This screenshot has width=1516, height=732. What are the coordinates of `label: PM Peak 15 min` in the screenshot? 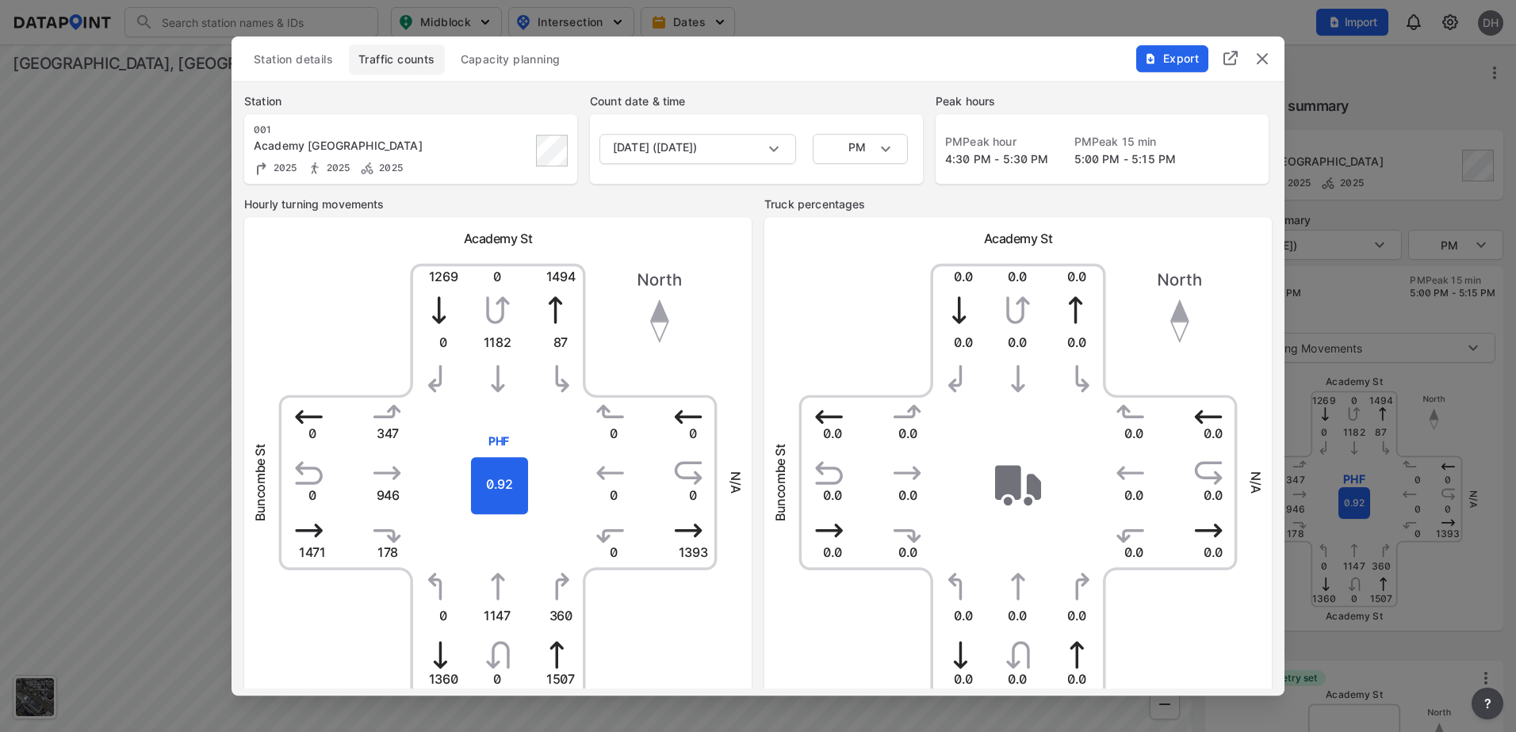 It's located at (1125, 142).